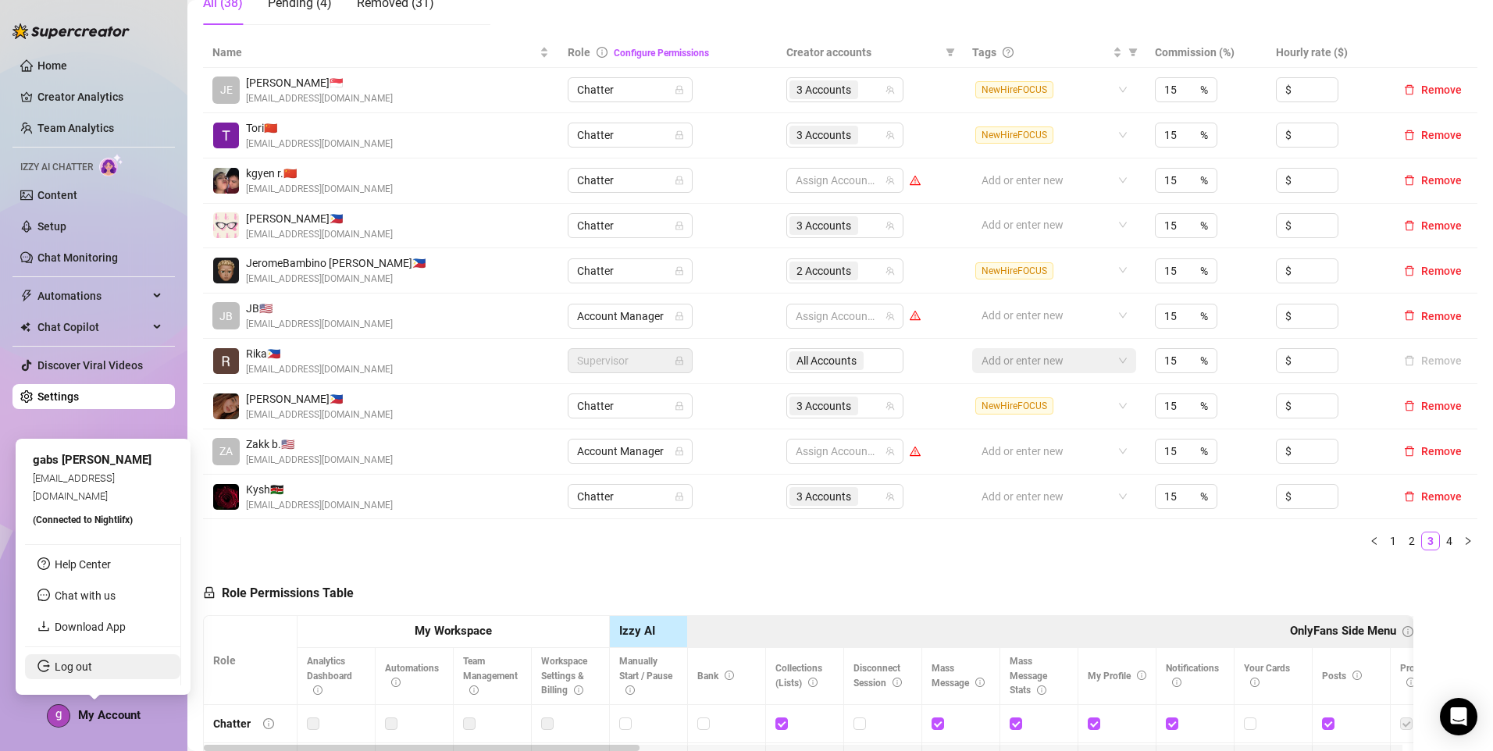 Image resolution: width=1493 pixels, height=751 pixels. Describe the element at coordinates (630, 361) in the screenshot. I see `span: Supervisor` at that location.